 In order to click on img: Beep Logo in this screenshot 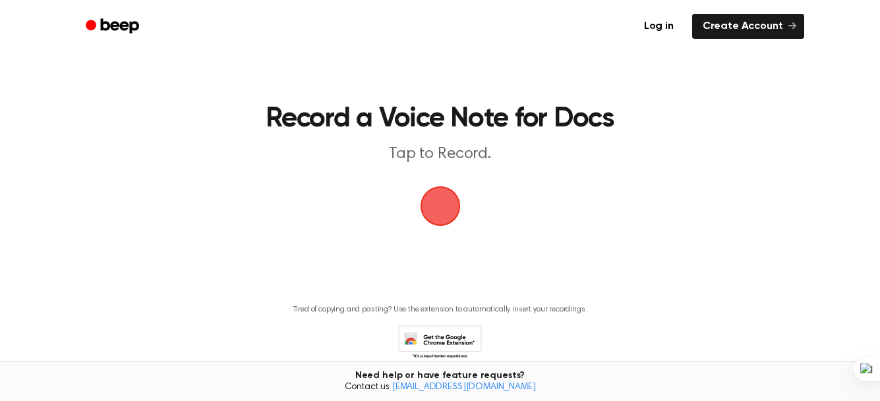, I will do `click(440, 206)`.